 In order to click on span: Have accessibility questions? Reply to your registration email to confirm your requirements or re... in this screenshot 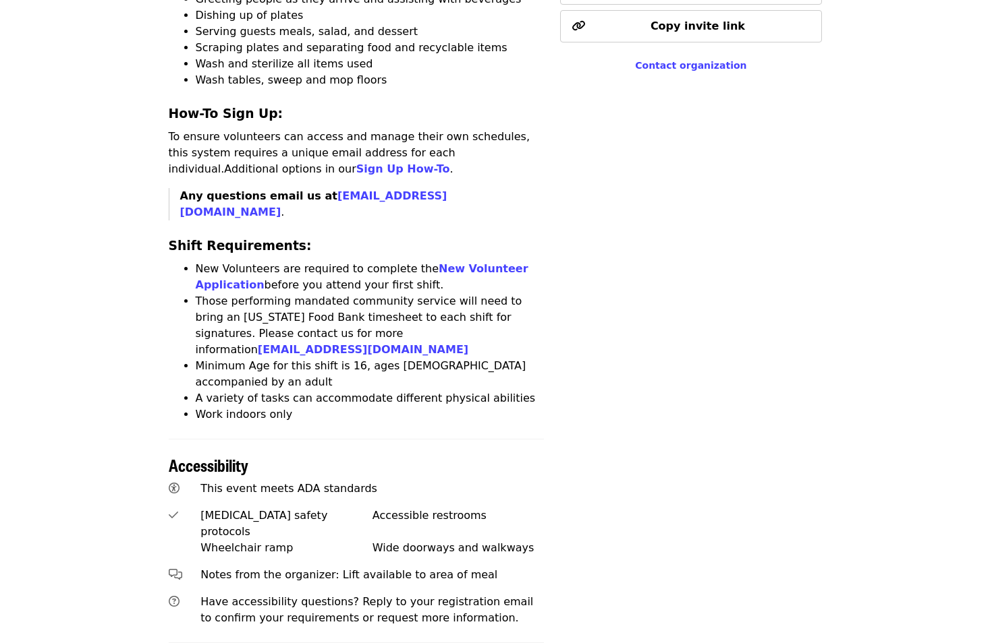, I will do `click(366, 610)`.